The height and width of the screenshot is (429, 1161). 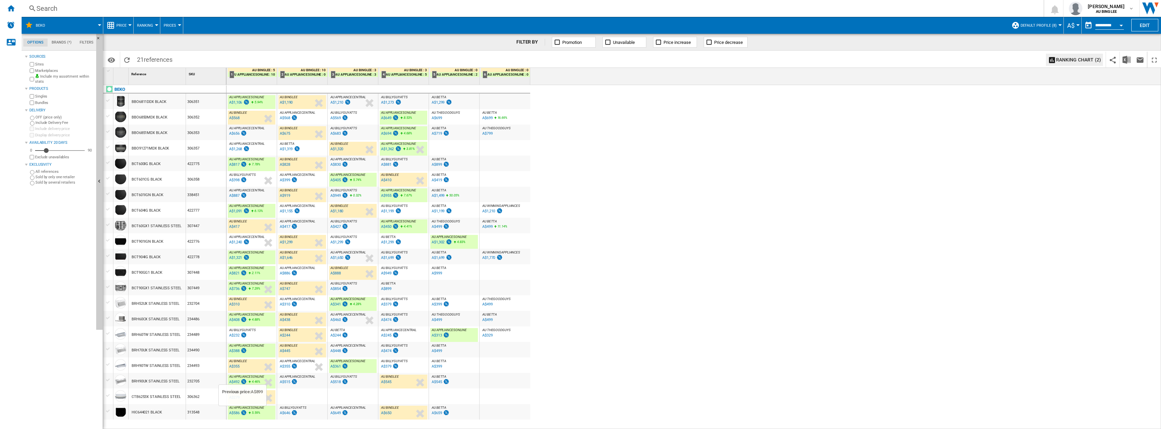 I want to click on button: Default profile (8), so click(x=1041, y=25).